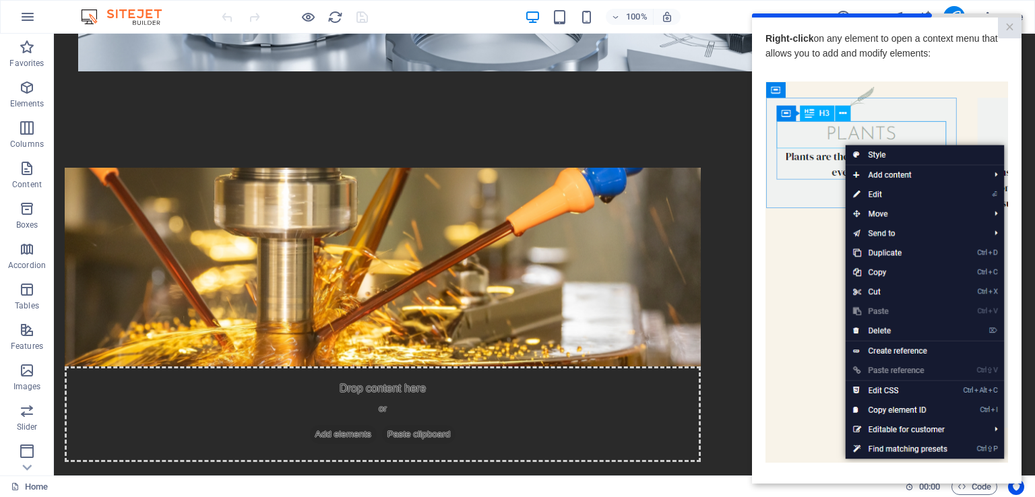 The width and height of the screenshot is (1035, 497). I want to click on button: navigator, so click(898, 17).